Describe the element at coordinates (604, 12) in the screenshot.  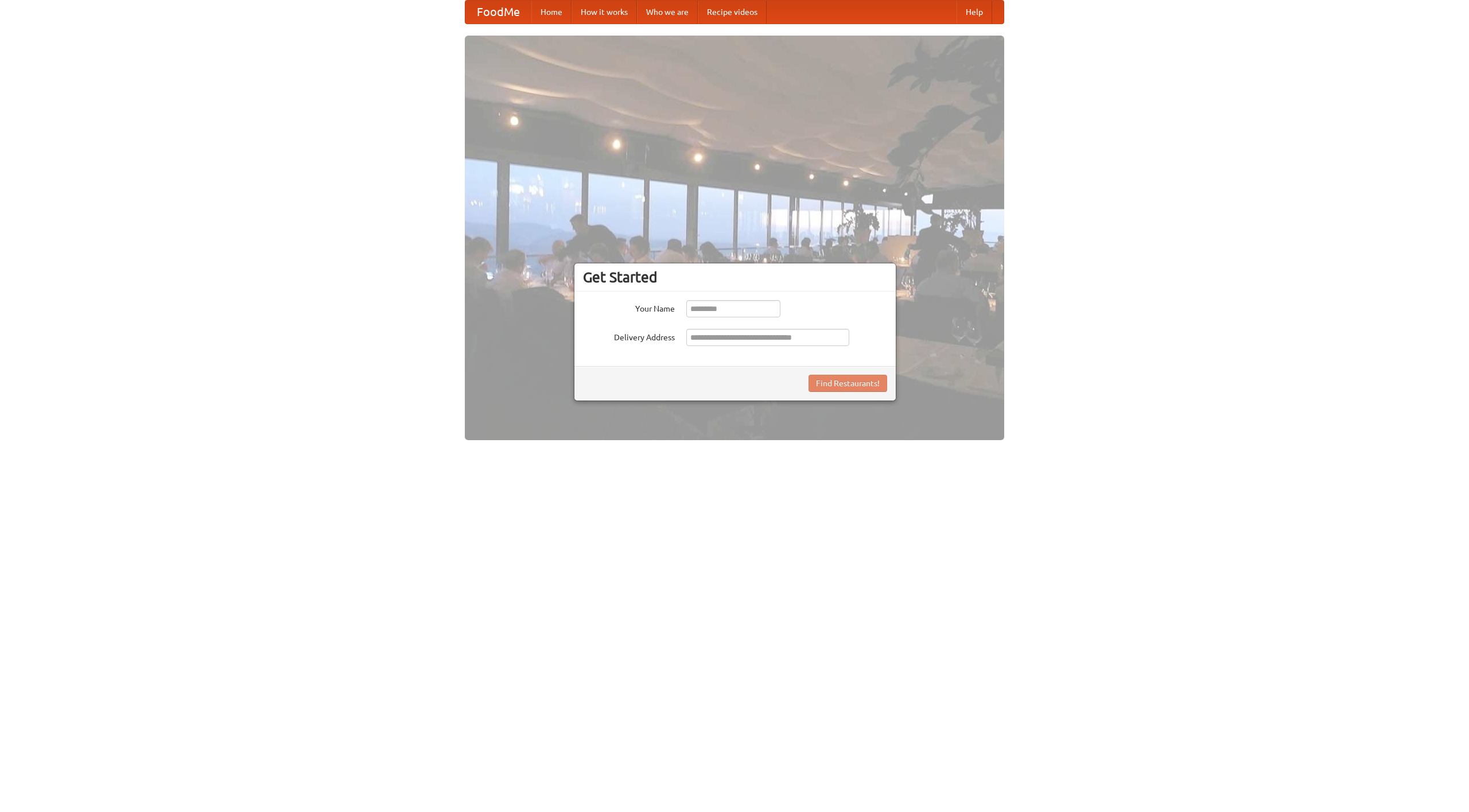
I see `a: How it works` at that location.